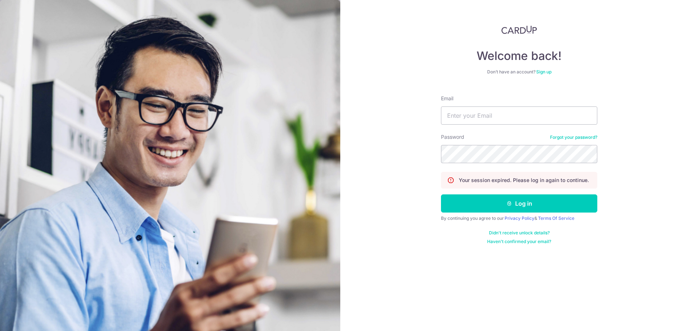  What do you see at coordinates (519, 204) in the screenshot?
I see `button: Log in` at bounding box center [519, 204].